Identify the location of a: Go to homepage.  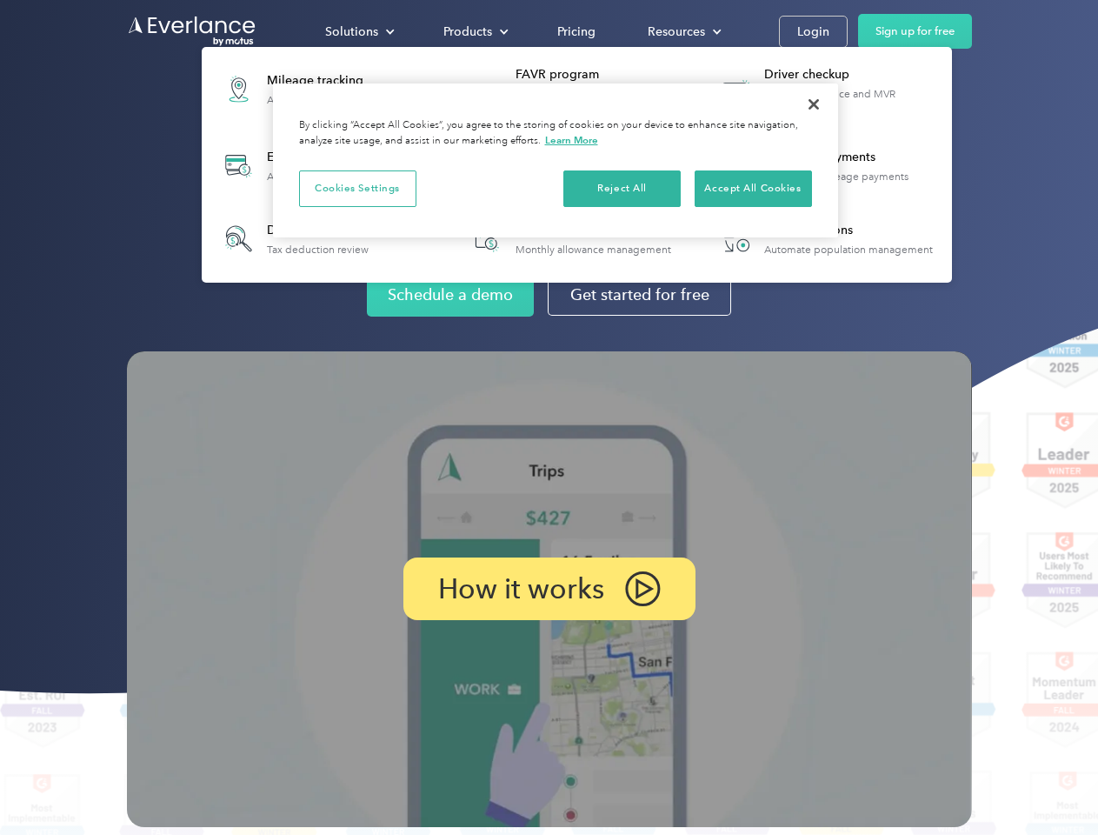
(192, 31).